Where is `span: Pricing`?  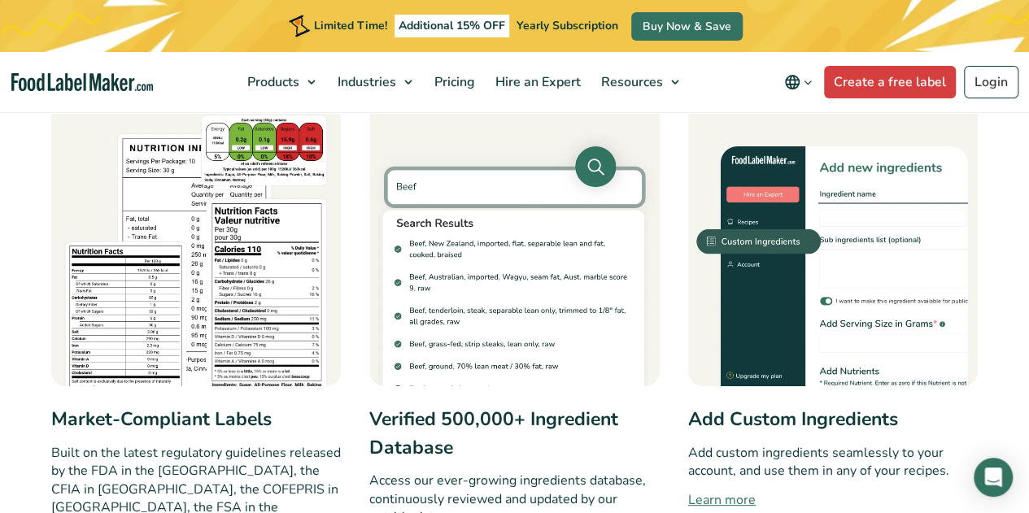 span: Pricing is located at coordinates (453, 82).